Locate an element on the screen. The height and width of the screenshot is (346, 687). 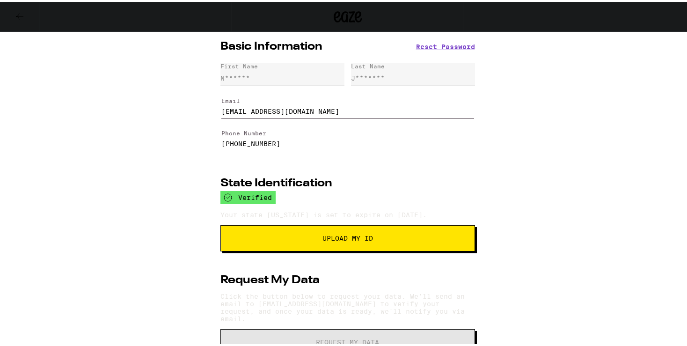
h2: State Identification is located at coordinates (276, 182).